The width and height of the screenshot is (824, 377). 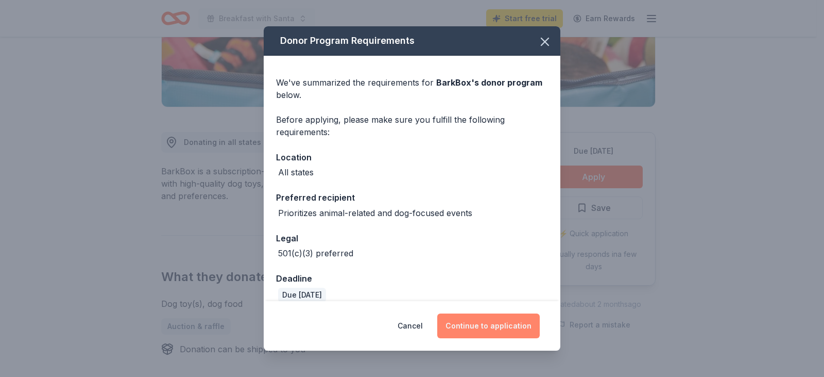 What do you see at coordinates (412, 238) in the screenshot?
I see `div: Legal` at bounding box center [412, 238].